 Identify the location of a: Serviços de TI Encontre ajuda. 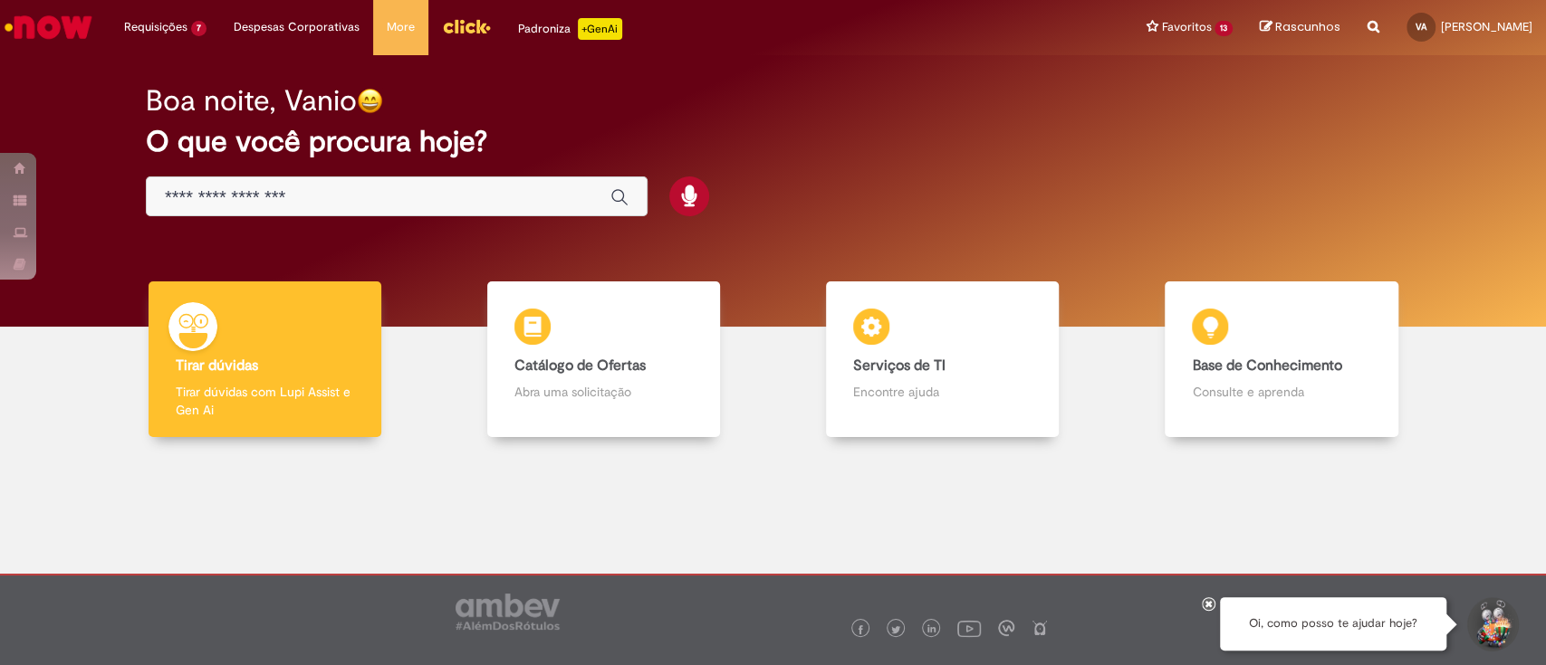
(943, 359).